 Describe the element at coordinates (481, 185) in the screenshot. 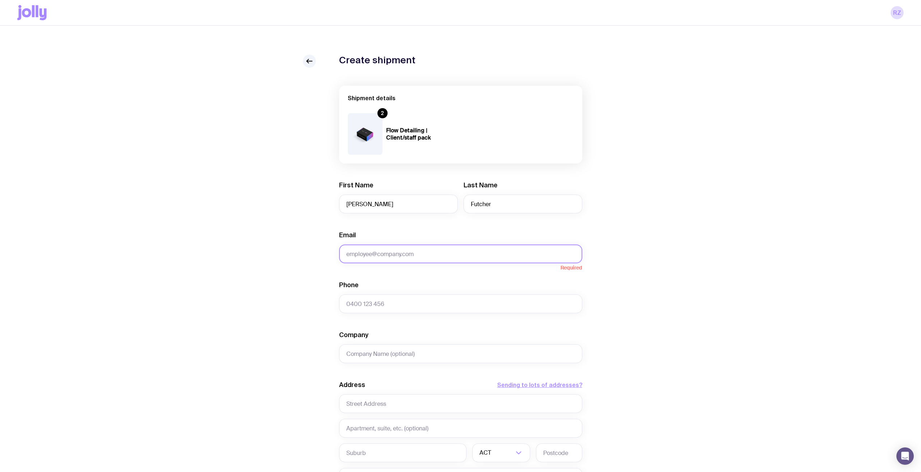

I see `label: Last Name` at that location.